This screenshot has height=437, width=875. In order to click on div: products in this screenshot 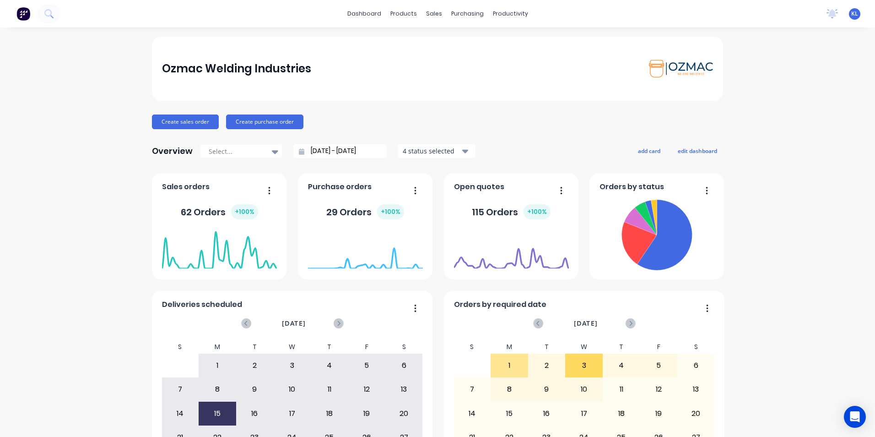, I will do `click(404, 14)`.